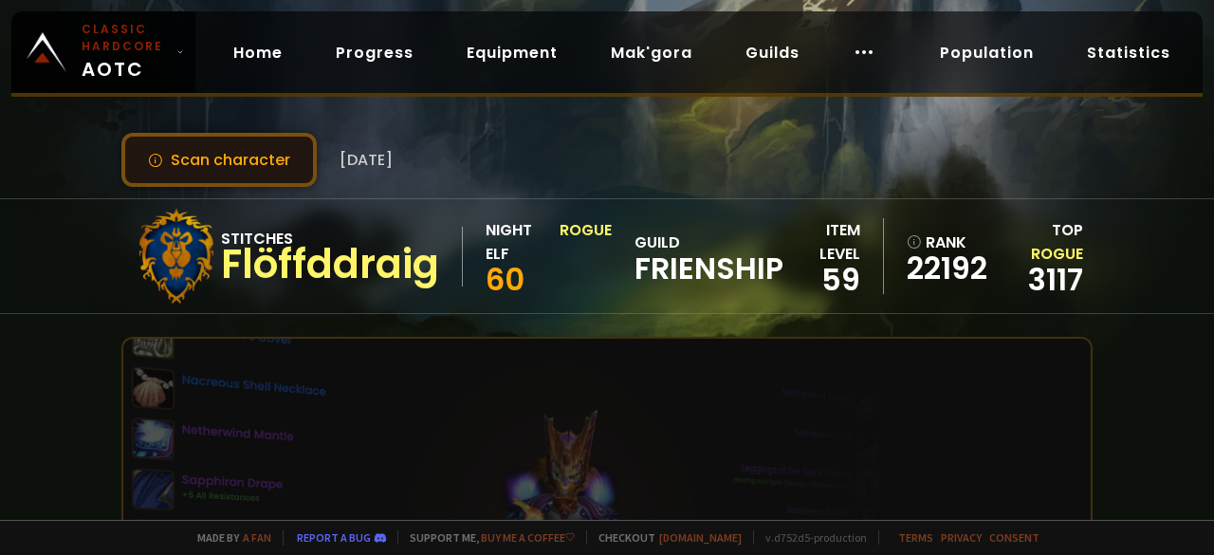 Image resolution: width=1214 pixels, height=555 pixels. Describe the element at coordinates (125, 38) in the screenshot. I see `small: Classic Hardcore` at that location.